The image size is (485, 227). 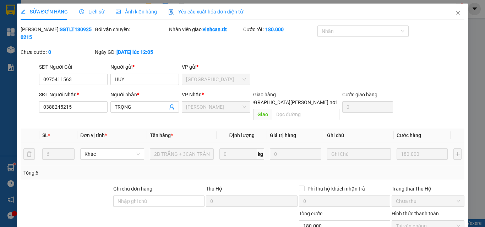 What do you see at coordinates (205, 12) in the screenshot?
I see `span: Yêu cầu xuất hóa đơn điện tử` at bounding box center [205, 12].